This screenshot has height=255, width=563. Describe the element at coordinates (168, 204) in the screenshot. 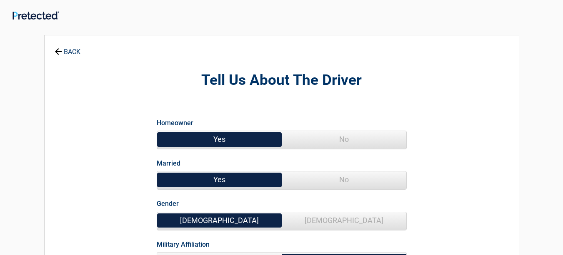

I see `label: Gender` at that location.